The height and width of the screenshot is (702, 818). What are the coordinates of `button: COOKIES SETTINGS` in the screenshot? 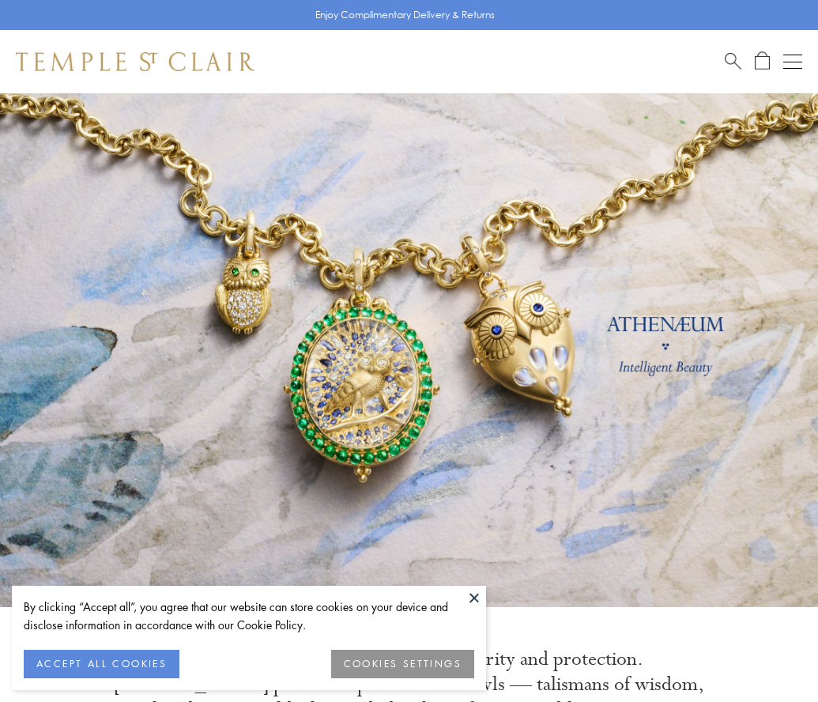 It's located at (403, 664).